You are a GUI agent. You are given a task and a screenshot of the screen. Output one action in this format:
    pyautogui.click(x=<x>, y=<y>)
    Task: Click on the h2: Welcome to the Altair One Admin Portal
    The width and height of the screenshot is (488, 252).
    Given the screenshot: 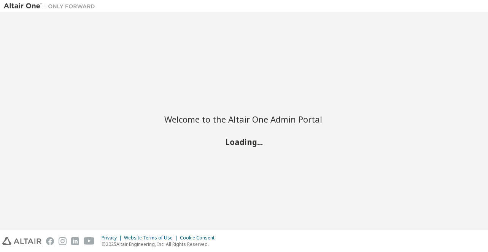 What is the action you would take?
    pyautogui.click(x=244, y=119)
    